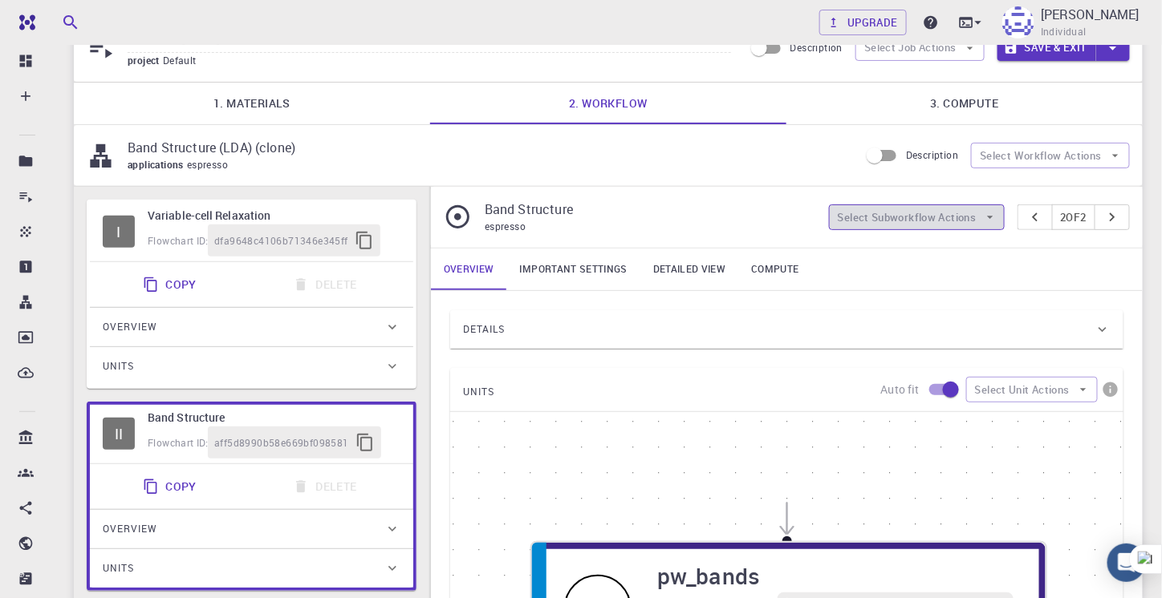  What do you see at coordinates (786, 330) in the screenshot?
I see `div: Details` at bounding box center [786, 330].